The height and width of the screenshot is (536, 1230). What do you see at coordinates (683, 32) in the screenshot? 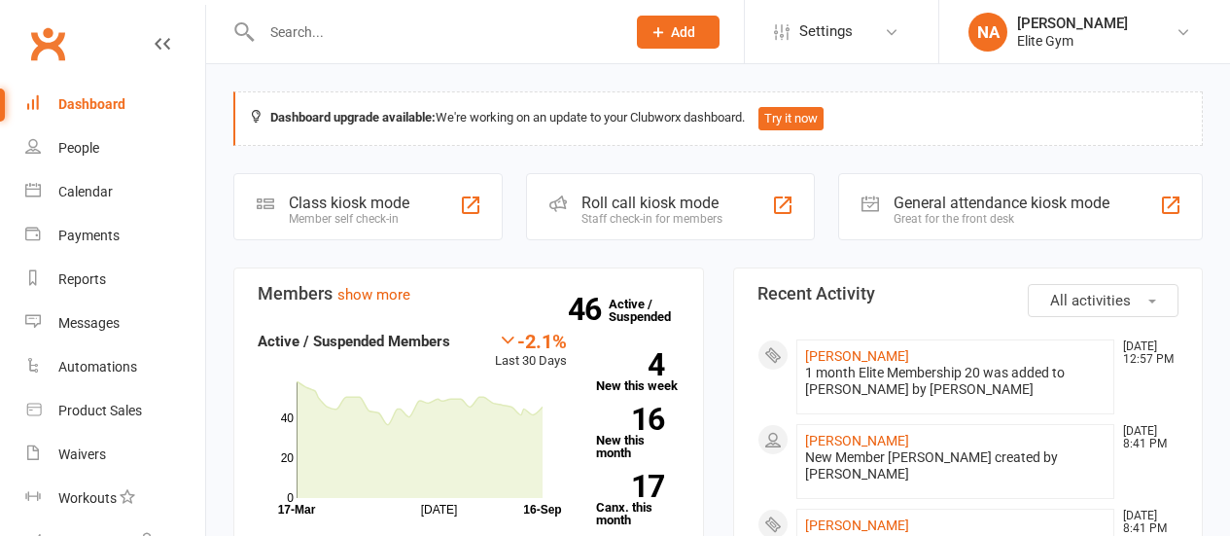
I see `span: Add` at bounding box center [683, 32].